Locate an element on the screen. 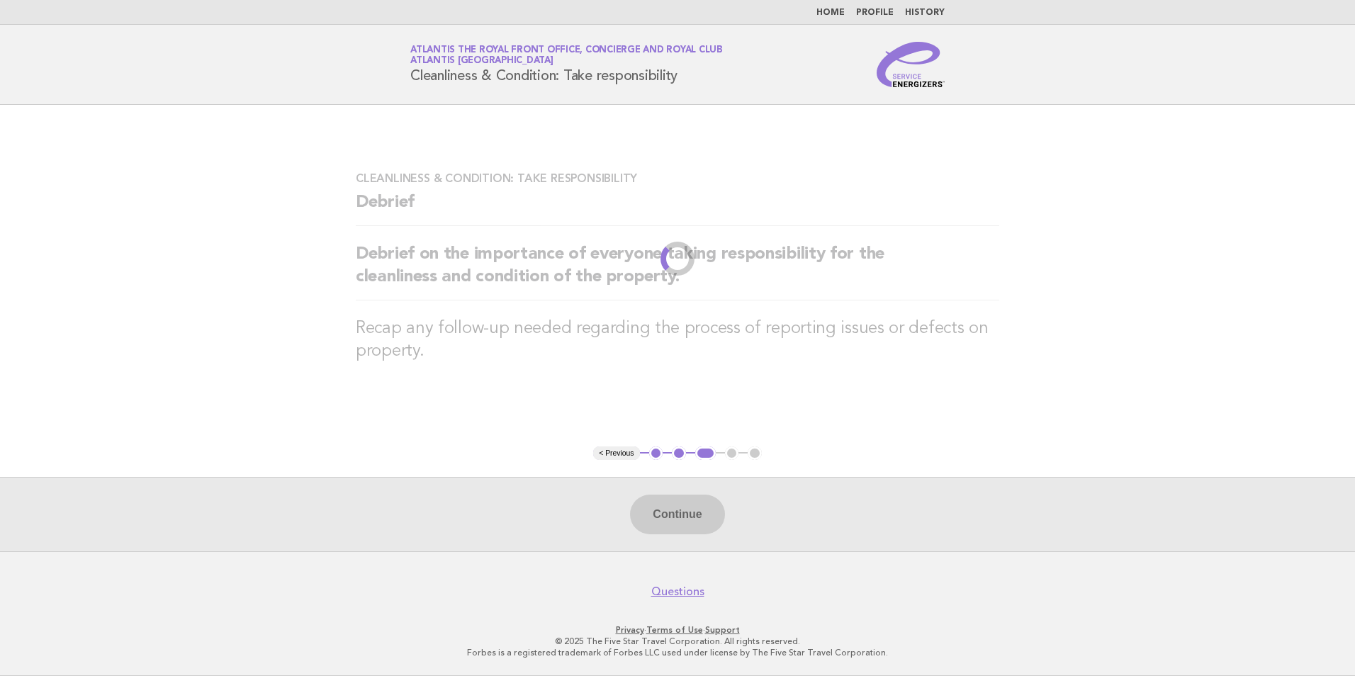 The width and height of the screenshot is (1355, 676). a: Questions is located at coordinates (677, 592).